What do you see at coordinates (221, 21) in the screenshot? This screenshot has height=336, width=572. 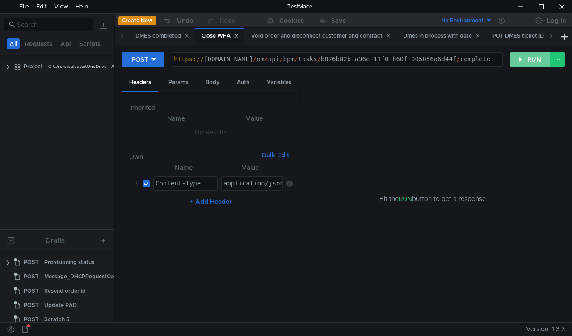 I see `button: Redo` at bounding box center [221, 21].